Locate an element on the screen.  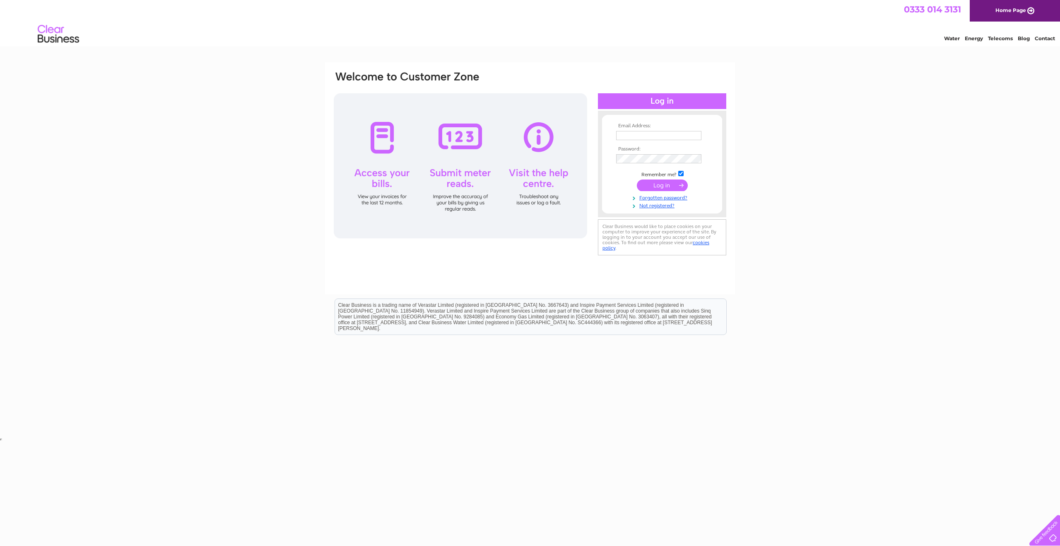
span: 0333 014 3131 is located at coordinates (933, 9).